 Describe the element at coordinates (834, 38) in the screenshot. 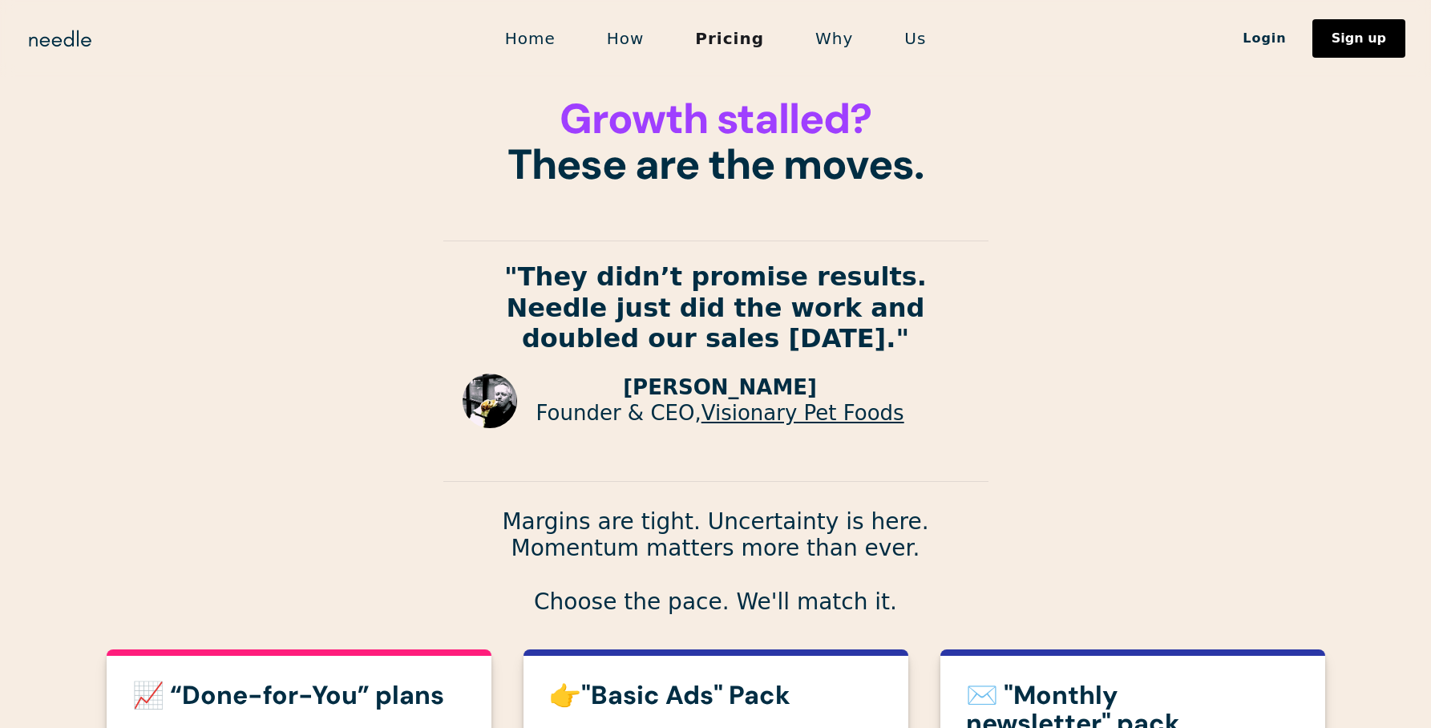

I see `a: Why` at that location.